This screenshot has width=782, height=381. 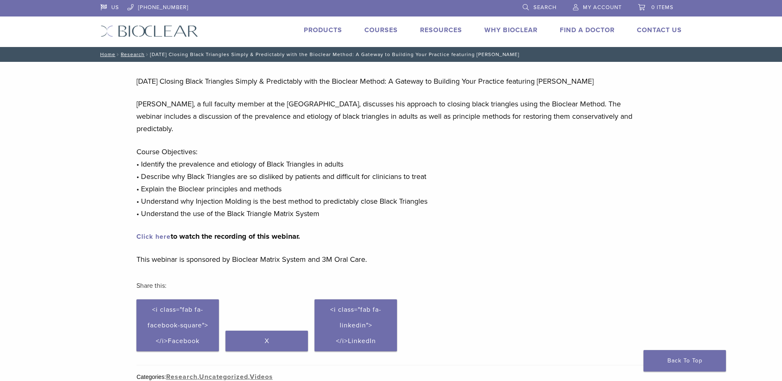 What do you see at coordinates (356, 325) in the screenshot?
I see `a: <i class="fab fa-linkedin"></i>LinkedIn` at bounding box center [356, 325].